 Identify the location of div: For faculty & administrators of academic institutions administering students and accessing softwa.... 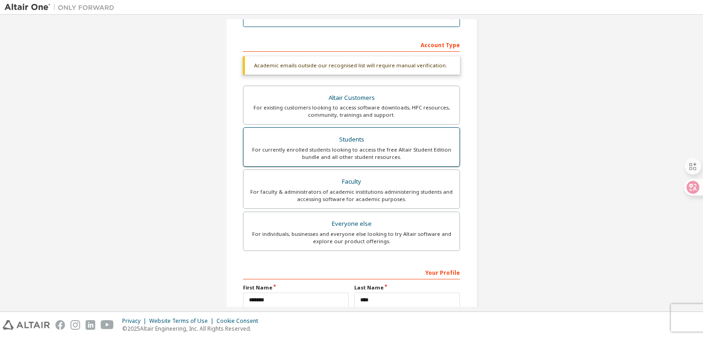
(351, 195).